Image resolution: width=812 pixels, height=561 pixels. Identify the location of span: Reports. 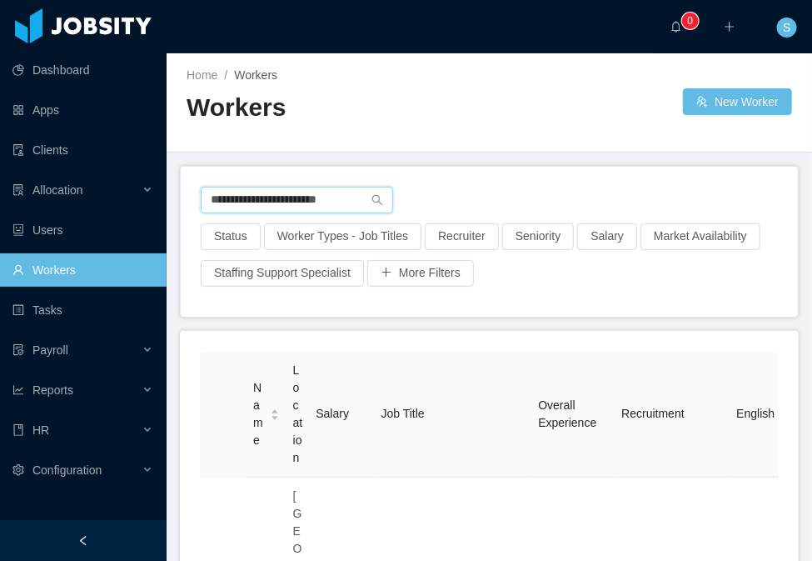
(52, 390).